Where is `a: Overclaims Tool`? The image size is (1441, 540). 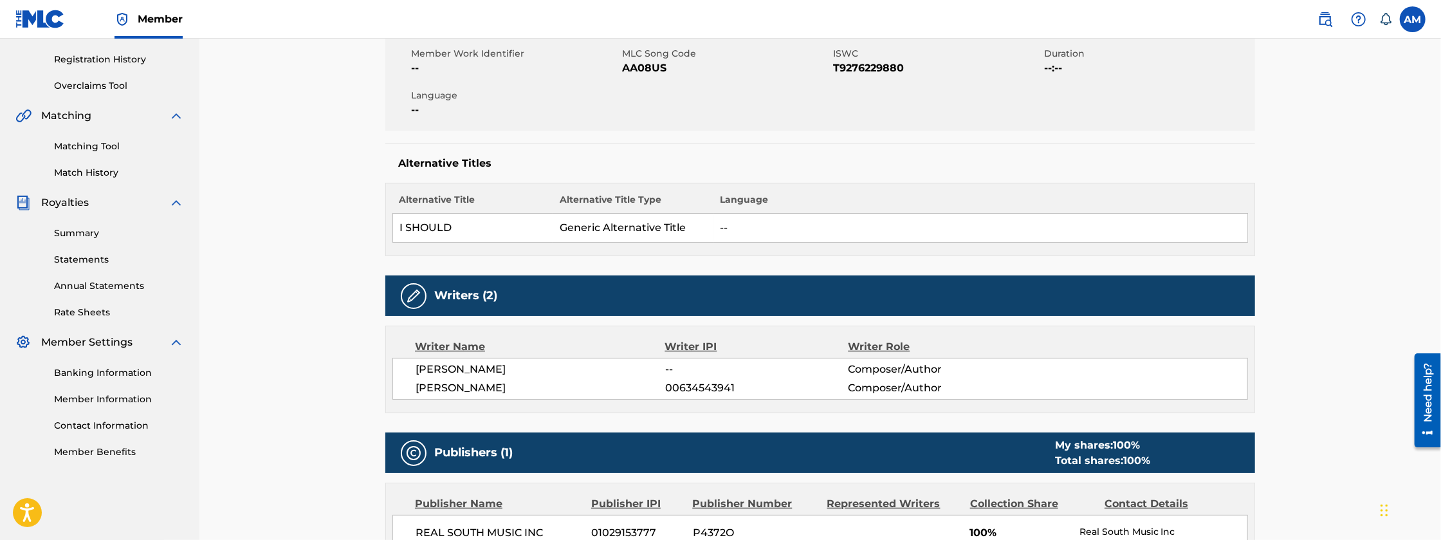
a: Overclaims Tool is located at coordinates (119, 86).